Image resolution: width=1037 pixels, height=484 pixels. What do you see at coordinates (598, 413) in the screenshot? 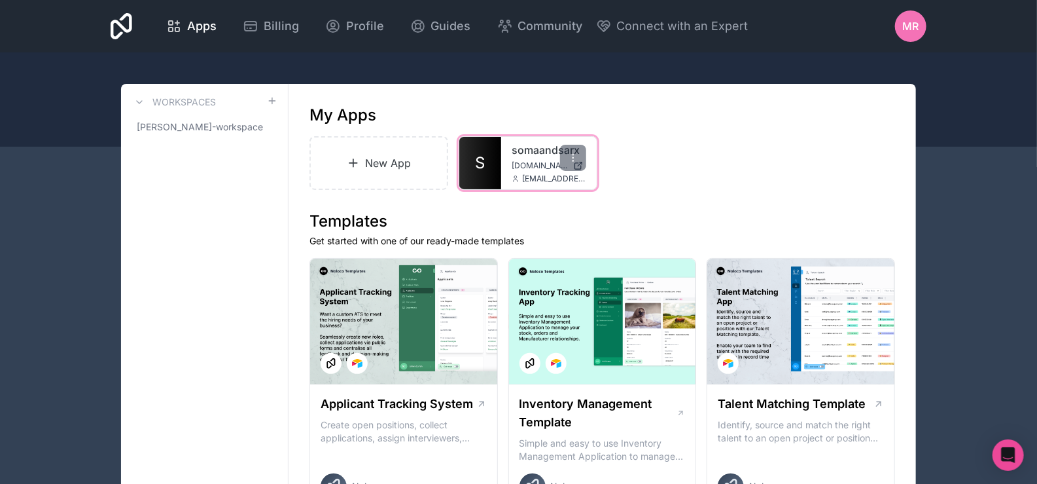
I see `h1: Inventory Management Template` at bounding box center [598, 413].